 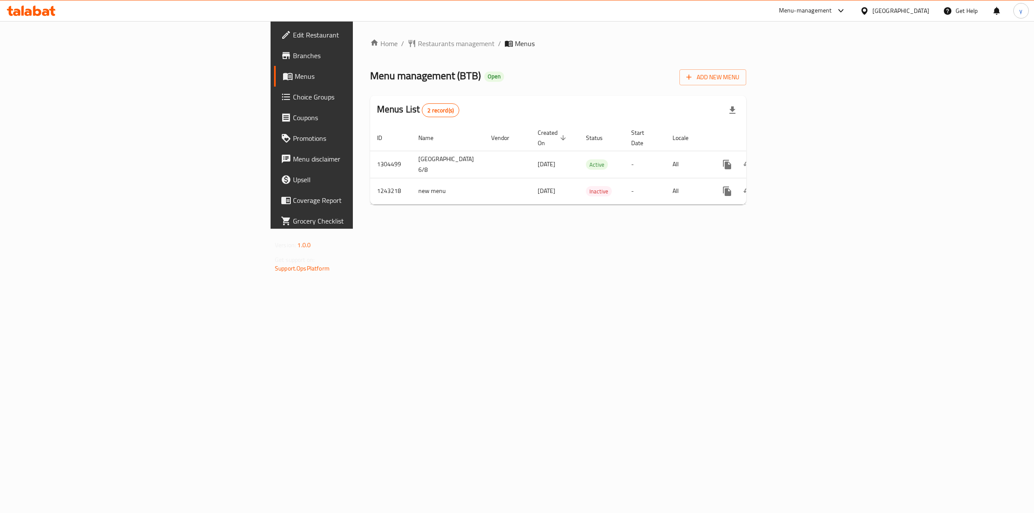 What do you see at coordinates (447, 191) in the screenshot?
I see `td: new menu` at bounding box center [447, 191].